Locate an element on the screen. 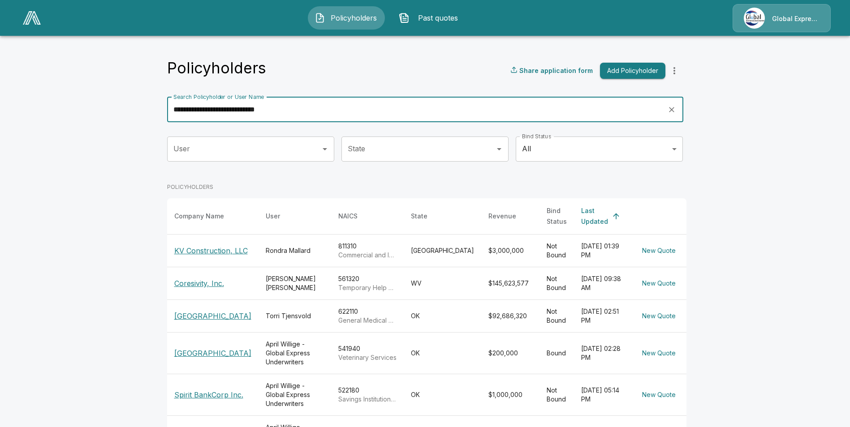 This screenshot has width=850, height=427. p: Temporary Help Services is located at coordinates (367, 288).